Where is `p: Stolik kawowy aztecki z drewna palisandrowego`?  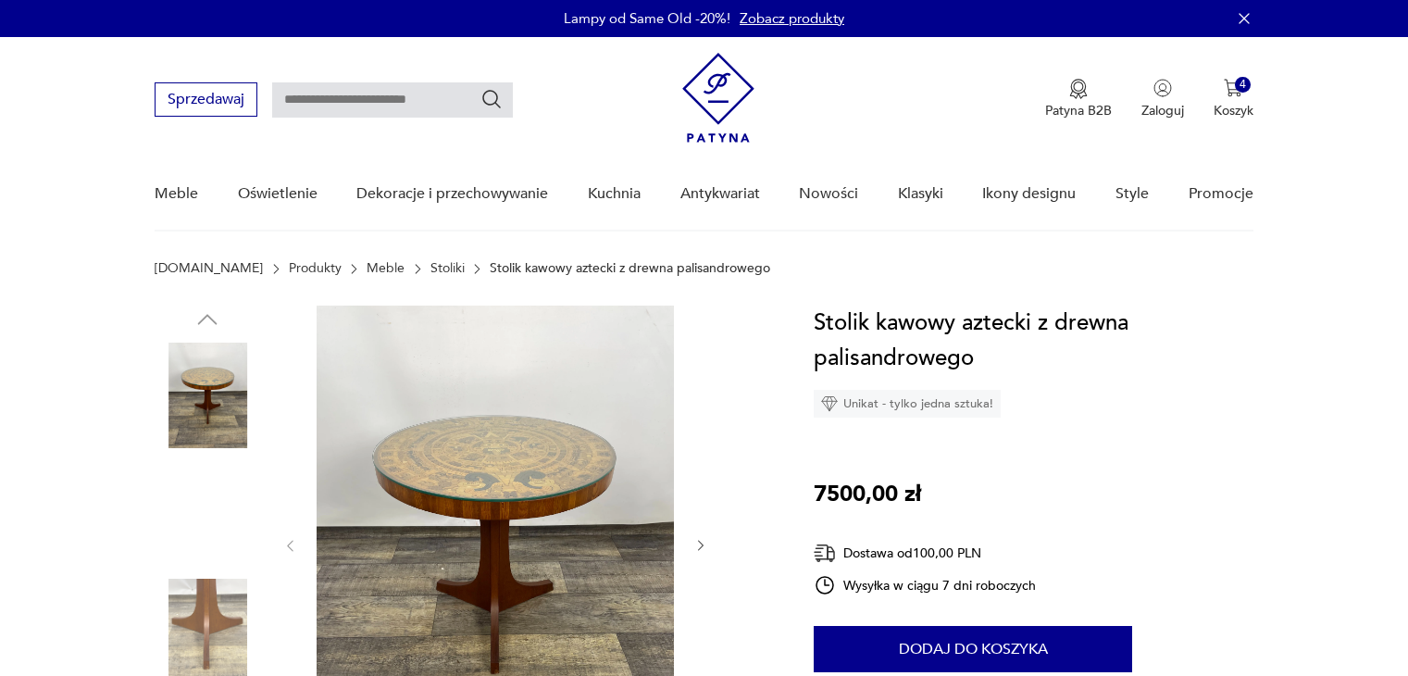 p: Stolik kawowy aztecki z drewna palisandrowego is located at coordinates (629, 268).